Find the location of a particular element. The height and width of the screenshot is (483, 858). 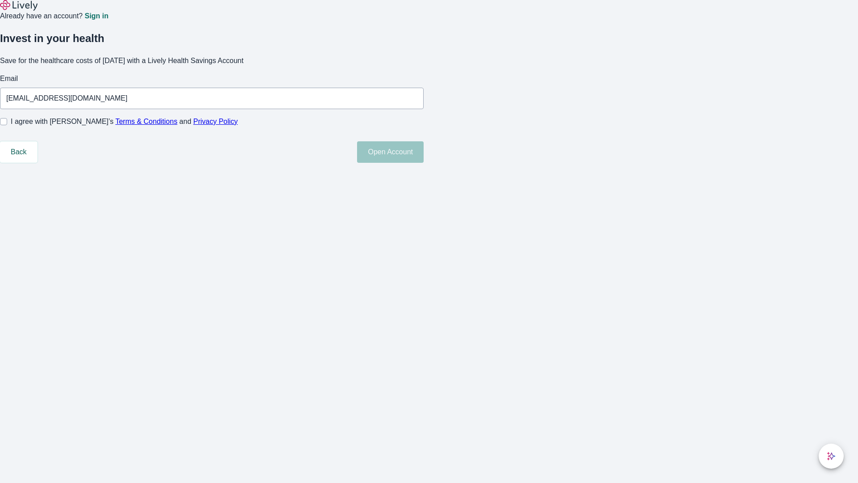

button: chat is located at coordinates (832, 456).